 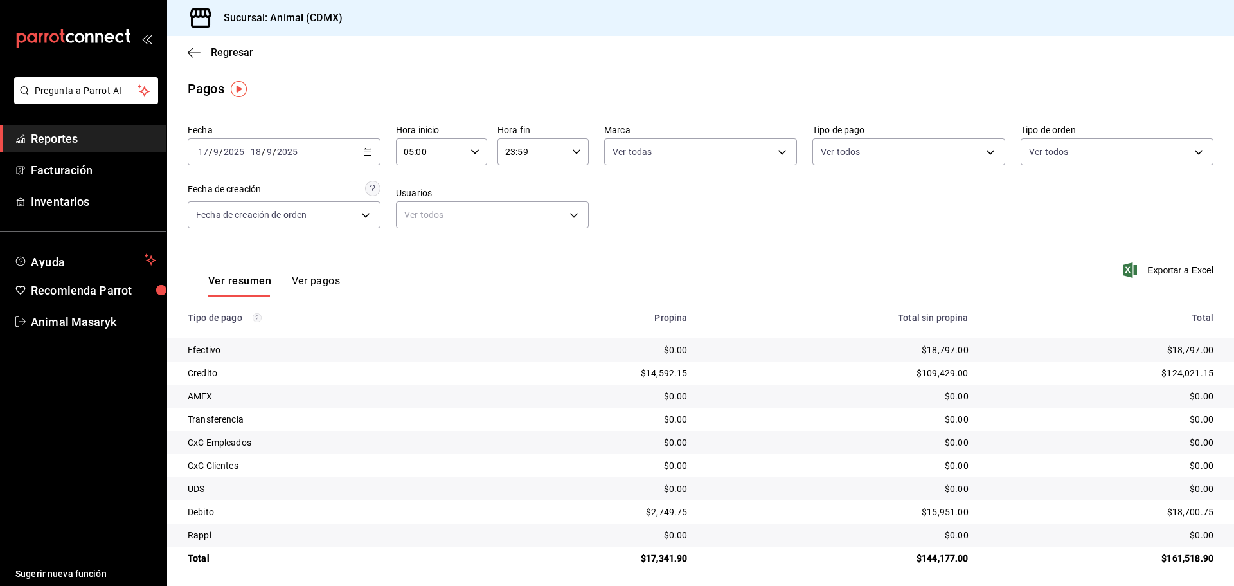 I want to click on svg: Los pagos realizados con Pay y otras terminales son montos brutos., so click(x=257, y=318).